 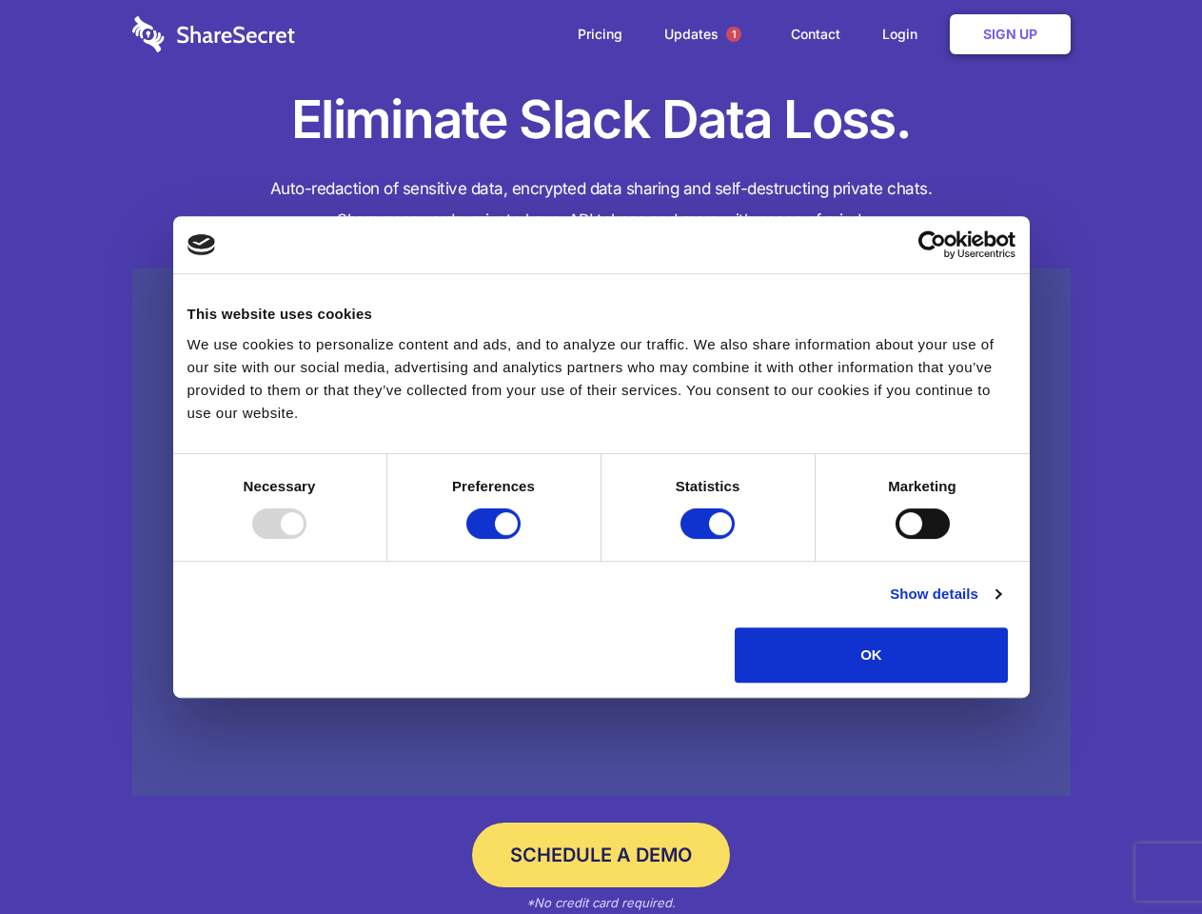 What do you see at coordinates (816, 34) in the screenshot?
I see `a: Contact` at bounding box center [816, 34].